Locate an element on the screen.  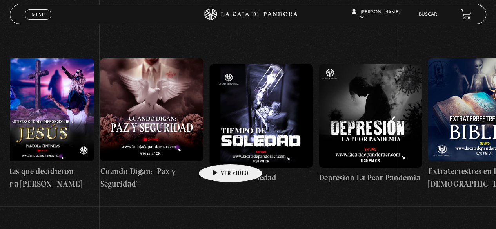
a: Depresión La Peor Pandemia is located at coordinates (370, 124).